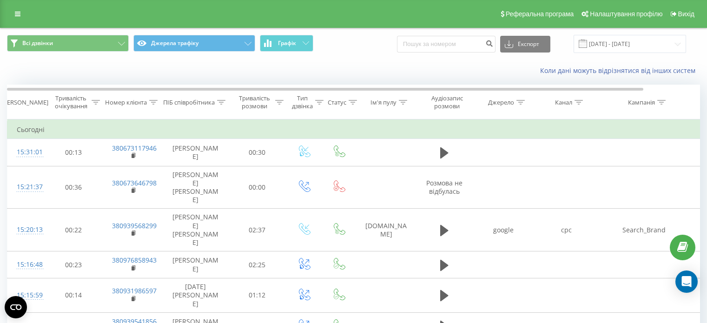  Describe the element at coordinates (73, 265) in the screenshot. I see `td: 00:23` at that location.